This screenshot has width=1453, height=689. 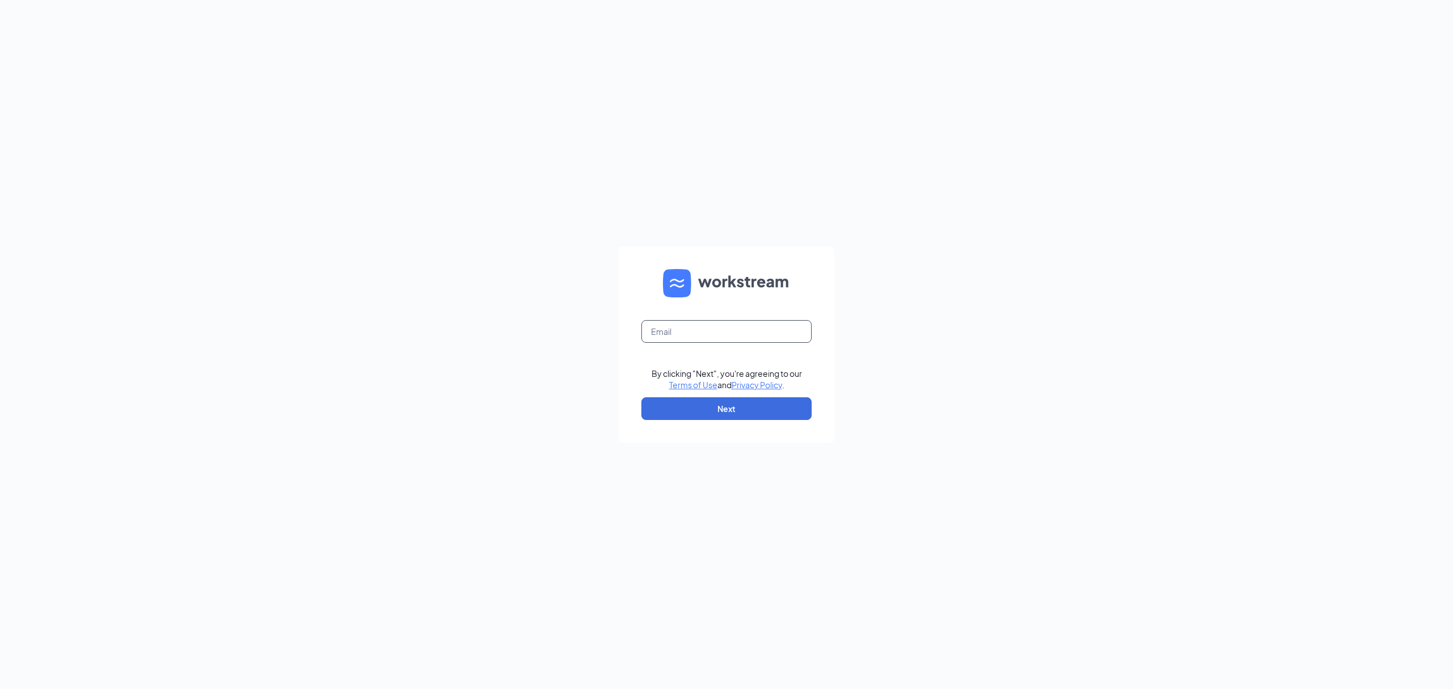 I want to click on div: By clicking "Next", you're agreeing to our and ., so click(x=727, y=379).